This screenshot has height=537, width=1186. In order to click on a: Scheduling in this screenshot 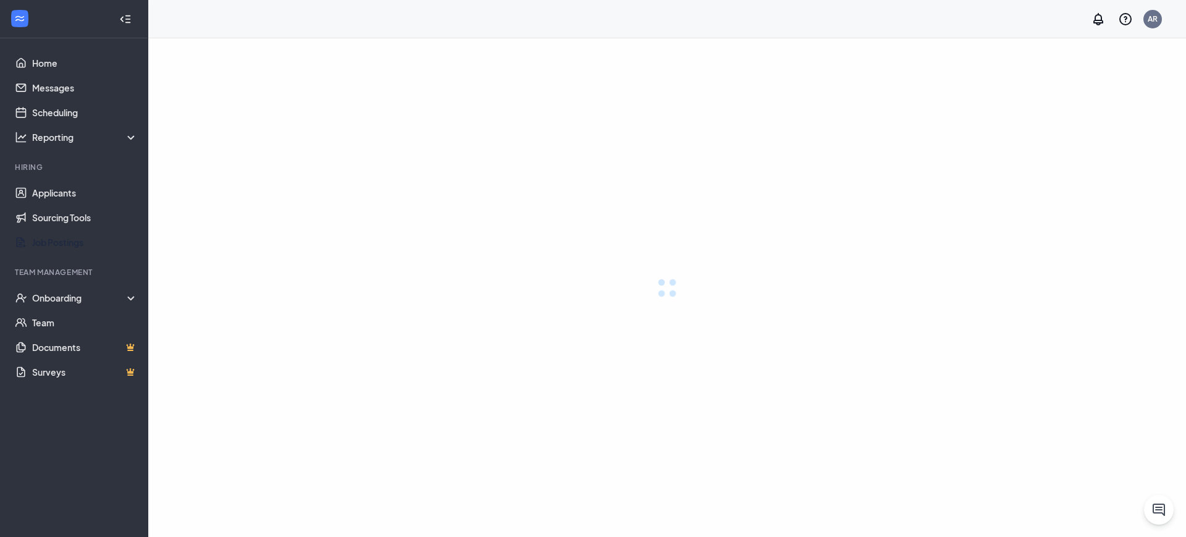, I will do `click(85, 112)`.